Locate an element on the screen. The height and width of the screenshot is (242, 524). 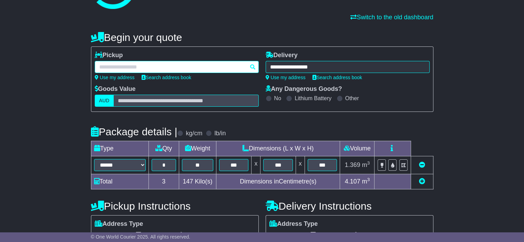
h4: Delivery Instructions is located at coordinates (349, 206).